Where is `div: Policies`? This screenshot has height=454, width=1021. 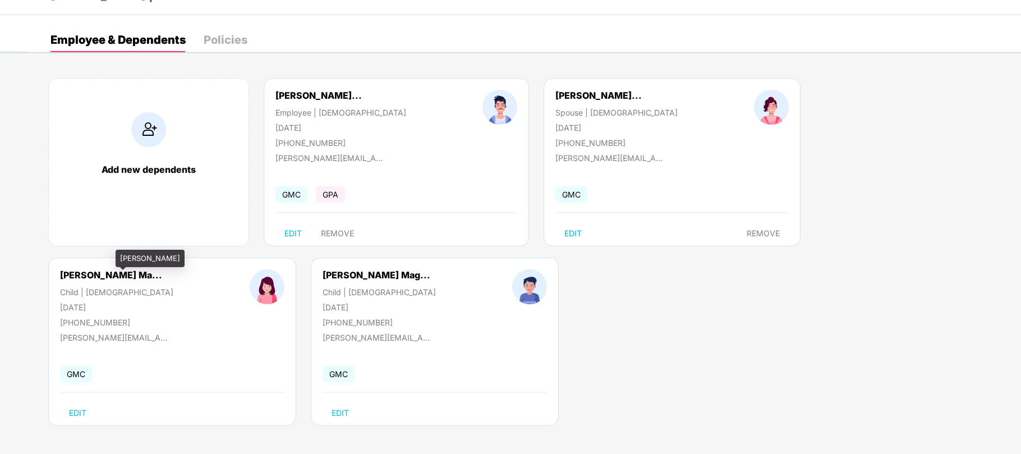
div: Policies is located at coordinates (225, 40).